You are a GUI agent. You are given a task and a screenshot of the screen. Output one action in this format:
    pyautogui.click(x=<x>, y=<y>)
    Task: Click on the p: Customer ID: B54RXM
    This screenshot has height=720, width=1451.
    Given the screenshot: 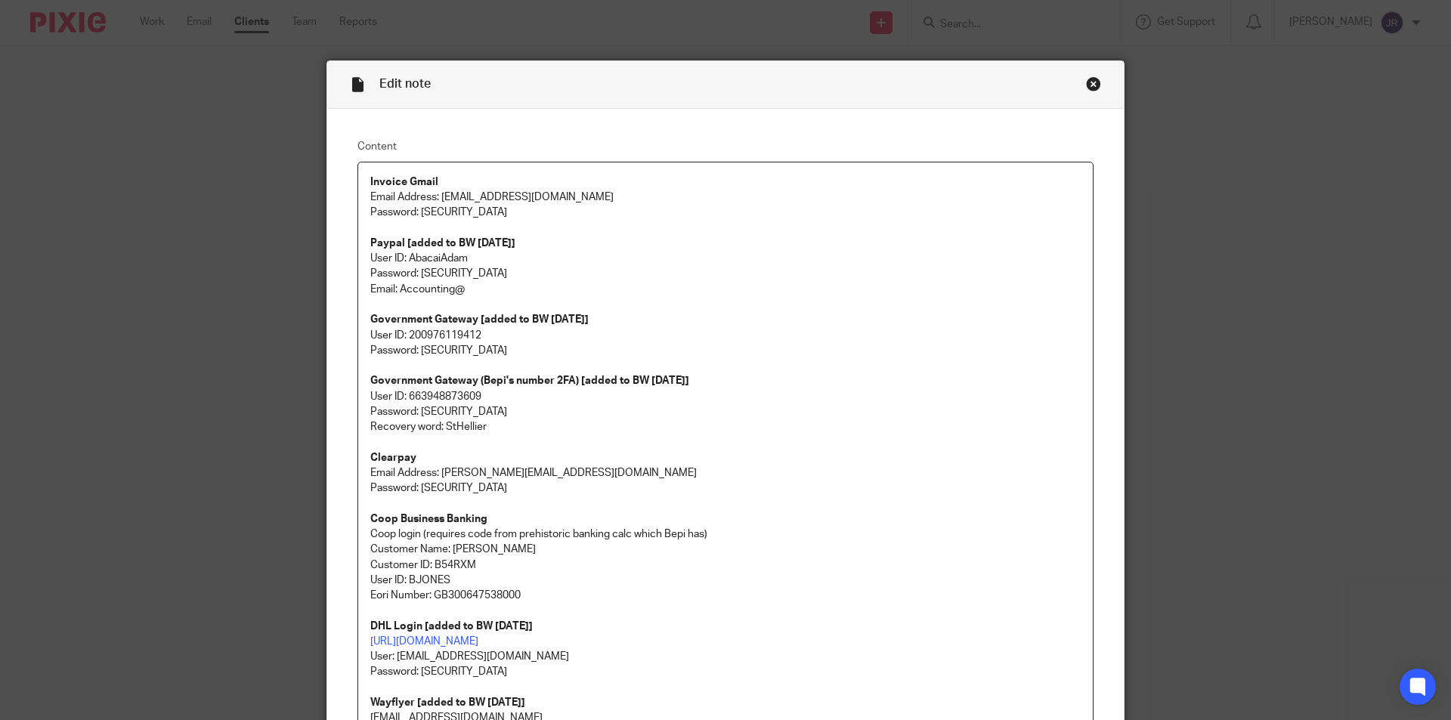 What is the action you would take?
    pyautogui.click(x=726, y=565)
    